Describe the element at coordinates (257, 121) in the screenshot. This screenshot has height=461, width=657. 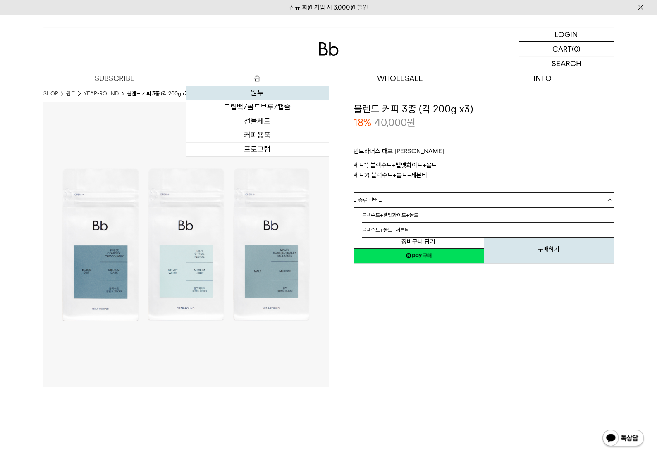
I see `a: 선물세트` at that location.